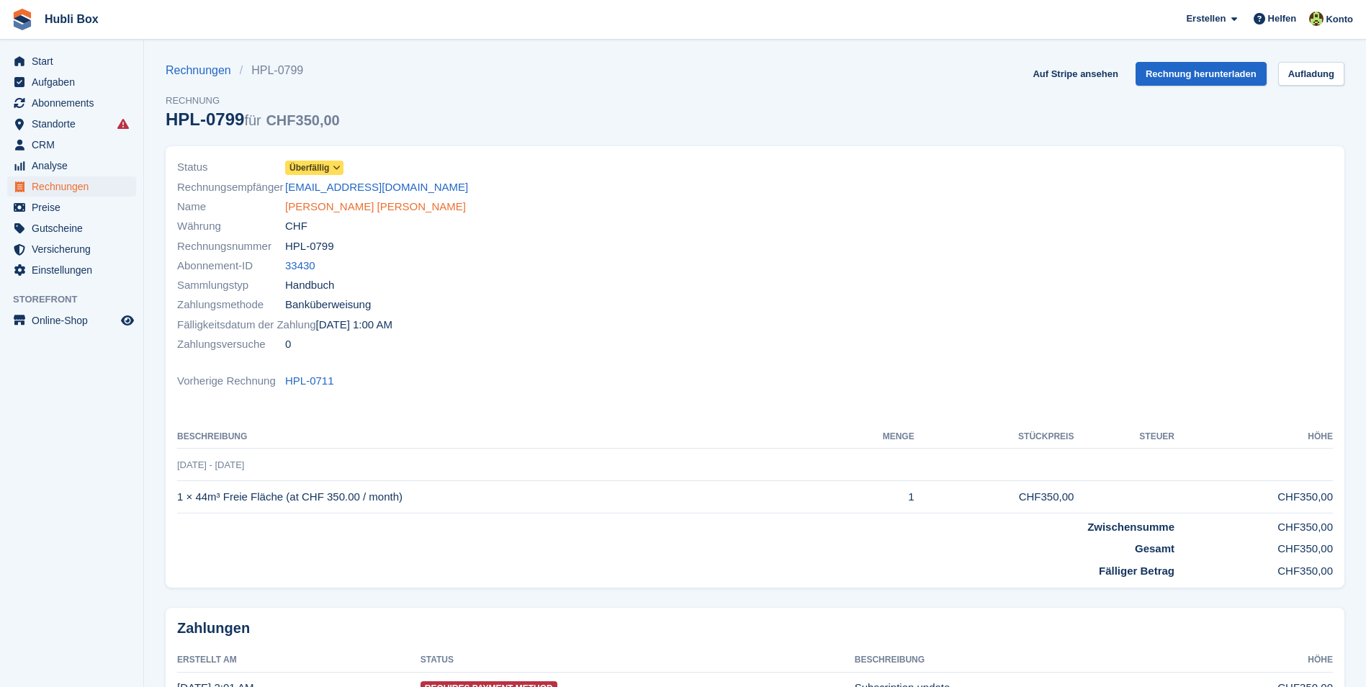 The width and height of the screenshot is (1366, 687). Describe the element at coordinates (78, 300) in the screenshot. I see `span: Storefront` at that location.